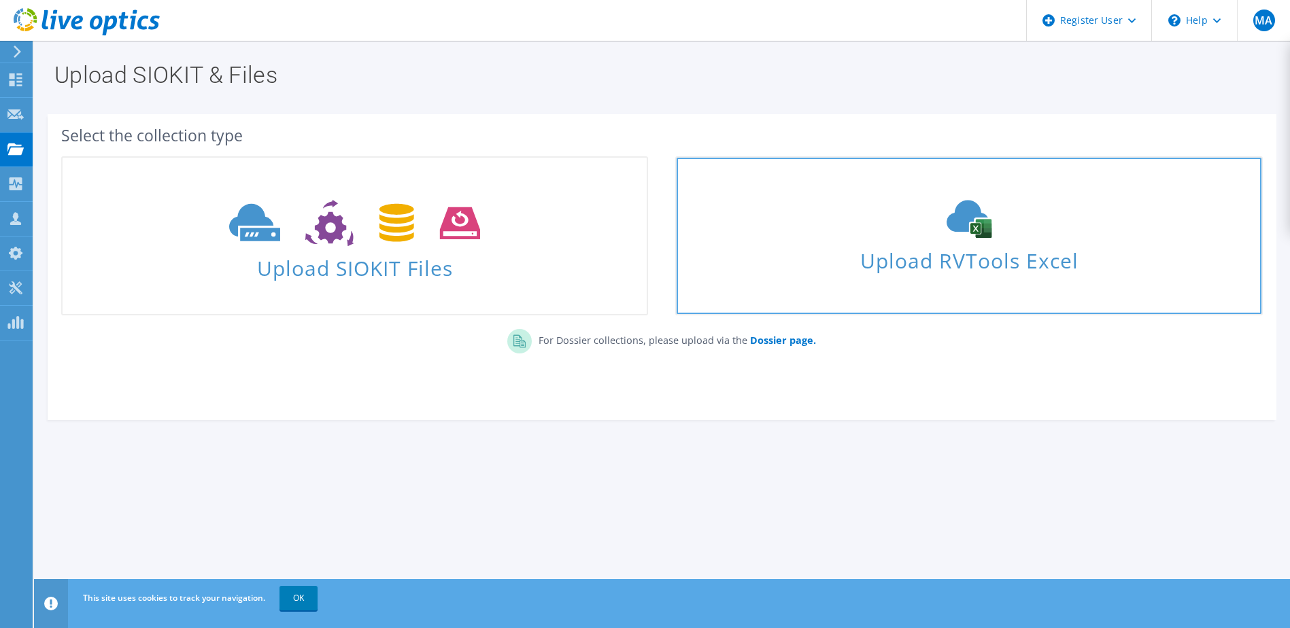 The image size is (1290, 628). I want to click on span: MA, so click(1264, 20).